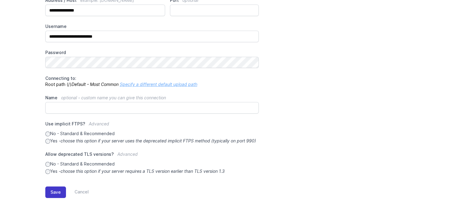 The image size is (460, 215). What do you see at coordinates (95, 84) in the screenshot?
I see `i: Default - Most Common` at bounding box center [95, 84].